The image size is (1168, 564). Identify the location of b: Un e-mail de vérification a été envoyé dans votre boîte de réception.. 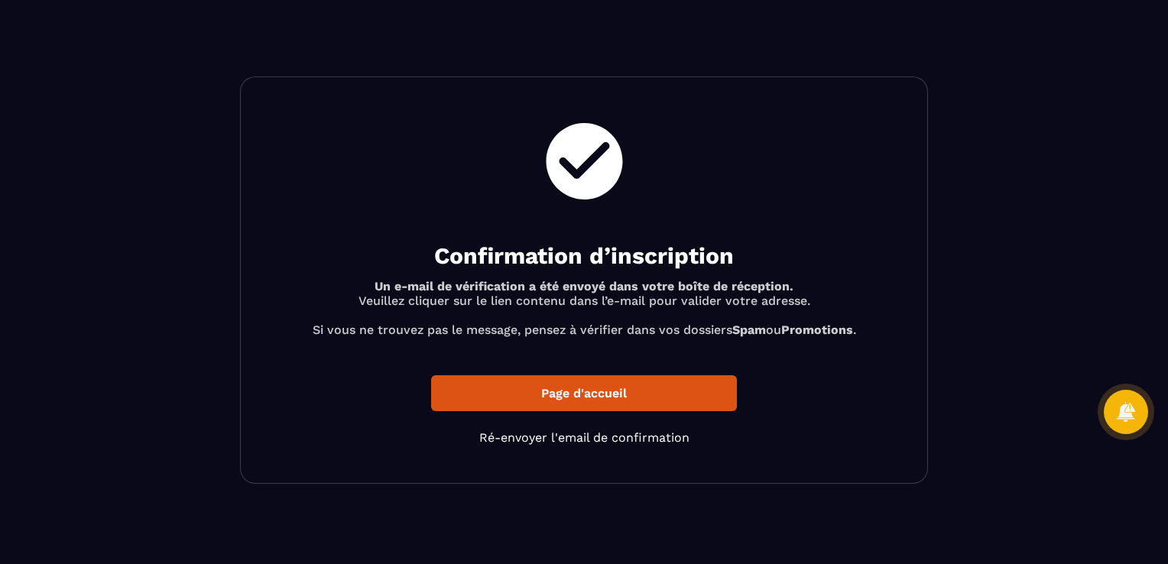
(584, 286).